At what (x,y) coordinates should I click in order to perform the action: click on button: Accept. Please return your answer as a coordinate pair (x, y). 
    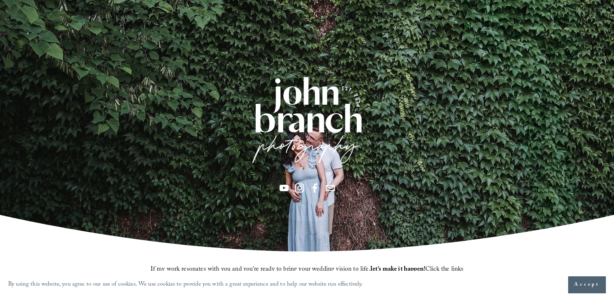
    Looking at the image, I should click on (587, 285).